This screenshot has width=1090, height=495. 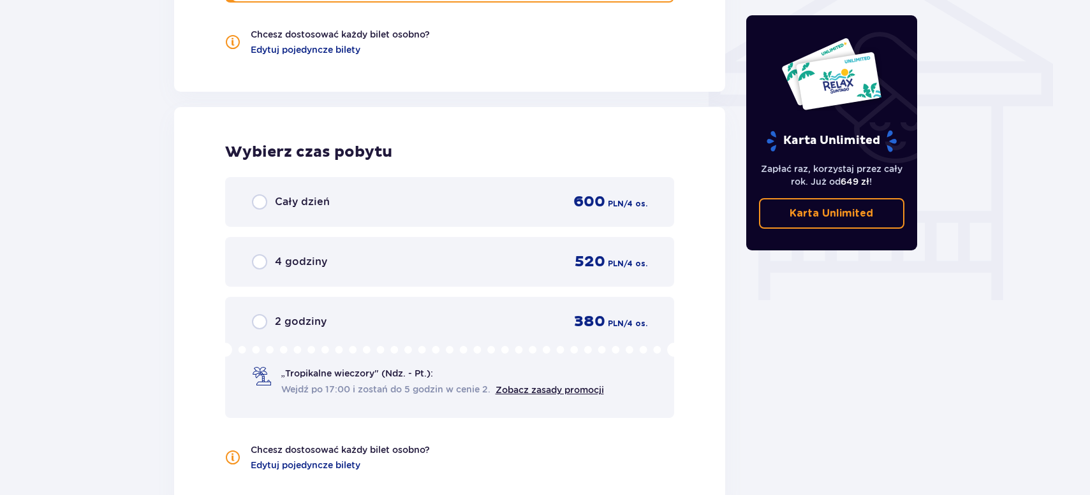 What do you see at coordinates (589, 322) in the screenshot?
I see `p: 380` at bounding box center [589, 322].